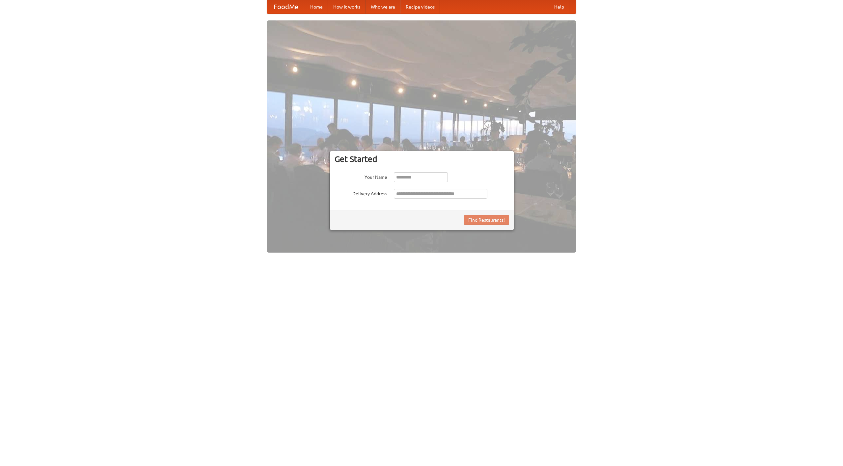 The width and height of the screenshot is (843, 466). Describe the element at coordinates (420, 7) in the screenshot. I see `a: Recipe videos` at that location.